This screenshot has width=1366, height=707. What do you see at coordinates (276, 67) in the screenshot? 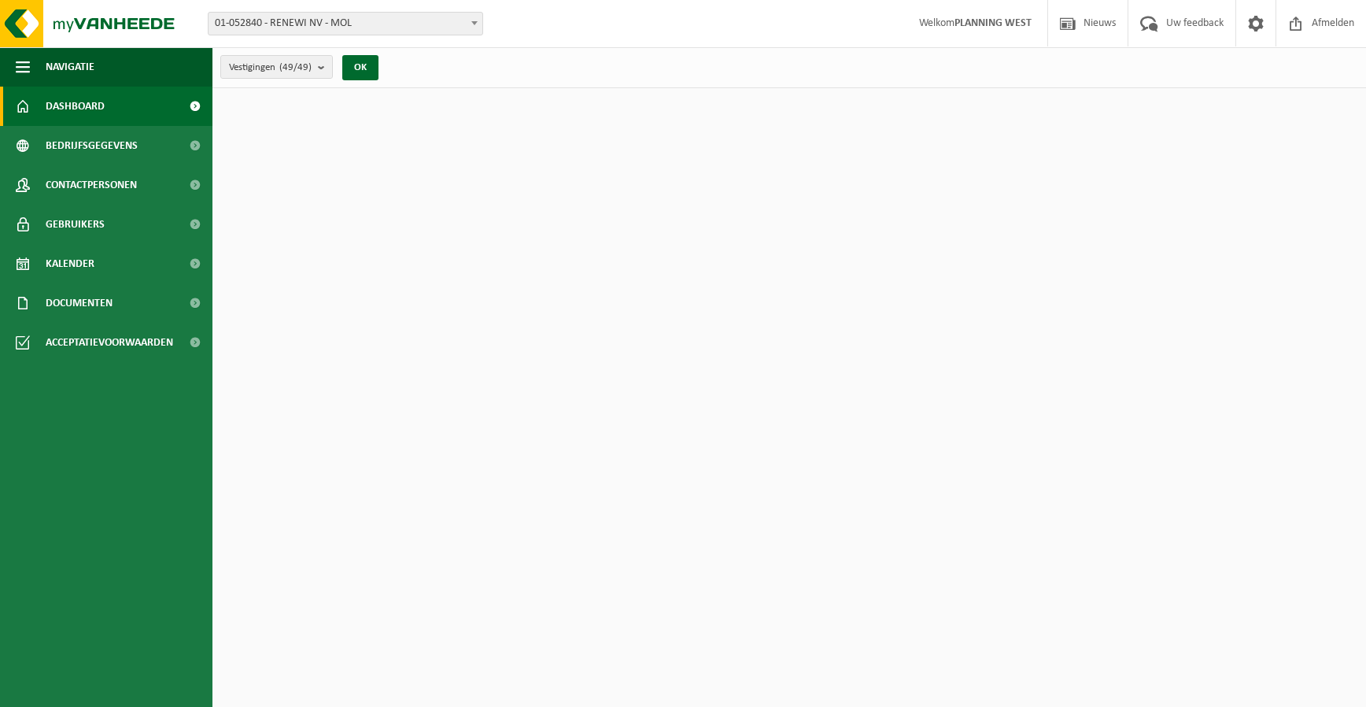
I see `button: Vestigingen(49/49)` at bounding box center [276, 67].